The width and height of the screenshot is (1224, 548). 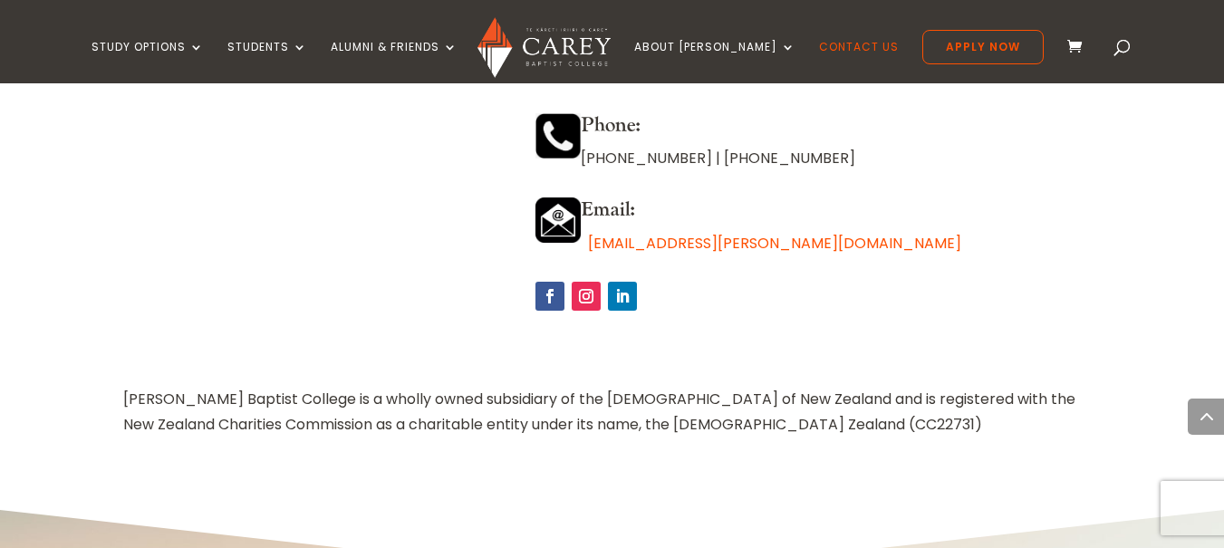 What do you see at coordinates (558, 136) in the screenshot?
I see `img: Phone.jpg` at bounding box center [558, 136].